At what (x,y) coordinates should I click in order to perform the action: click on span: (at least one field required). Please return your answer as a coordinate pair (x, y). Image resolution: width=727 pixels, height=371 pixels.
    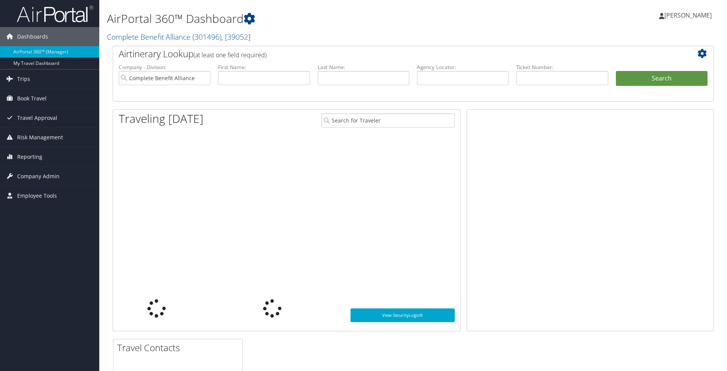
    Looking at the image, I should click on (230, 55).